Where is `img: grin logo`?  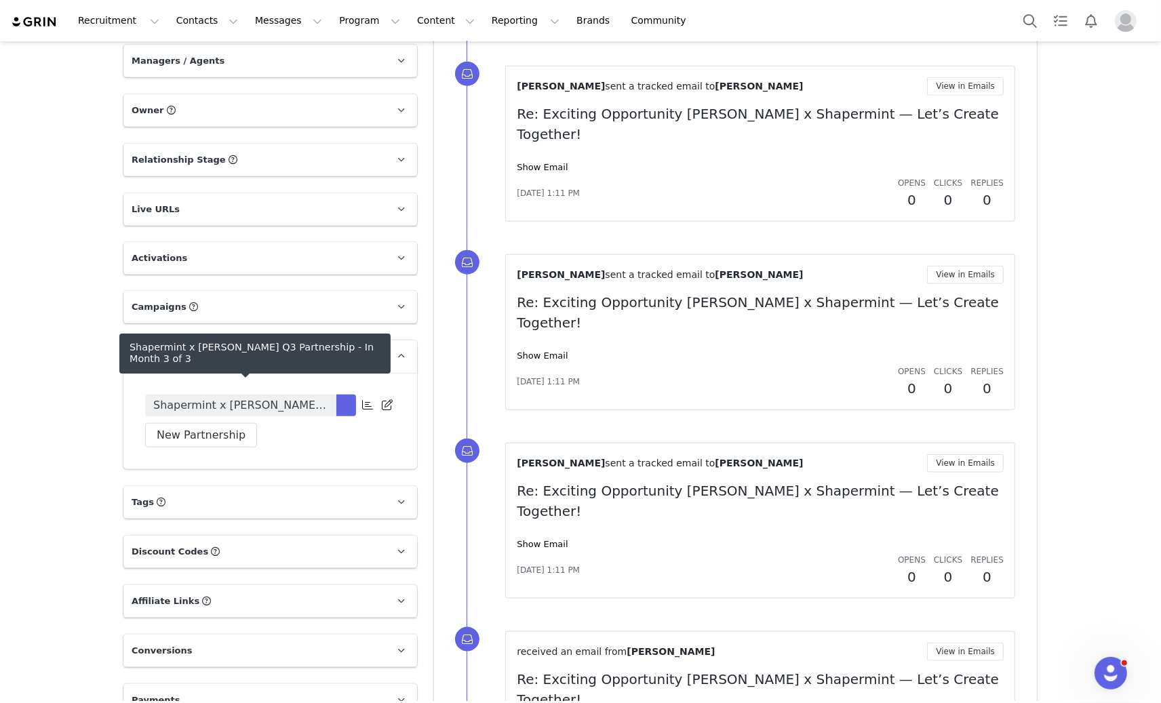
img: grin logo is located at coordinates (35, 22).